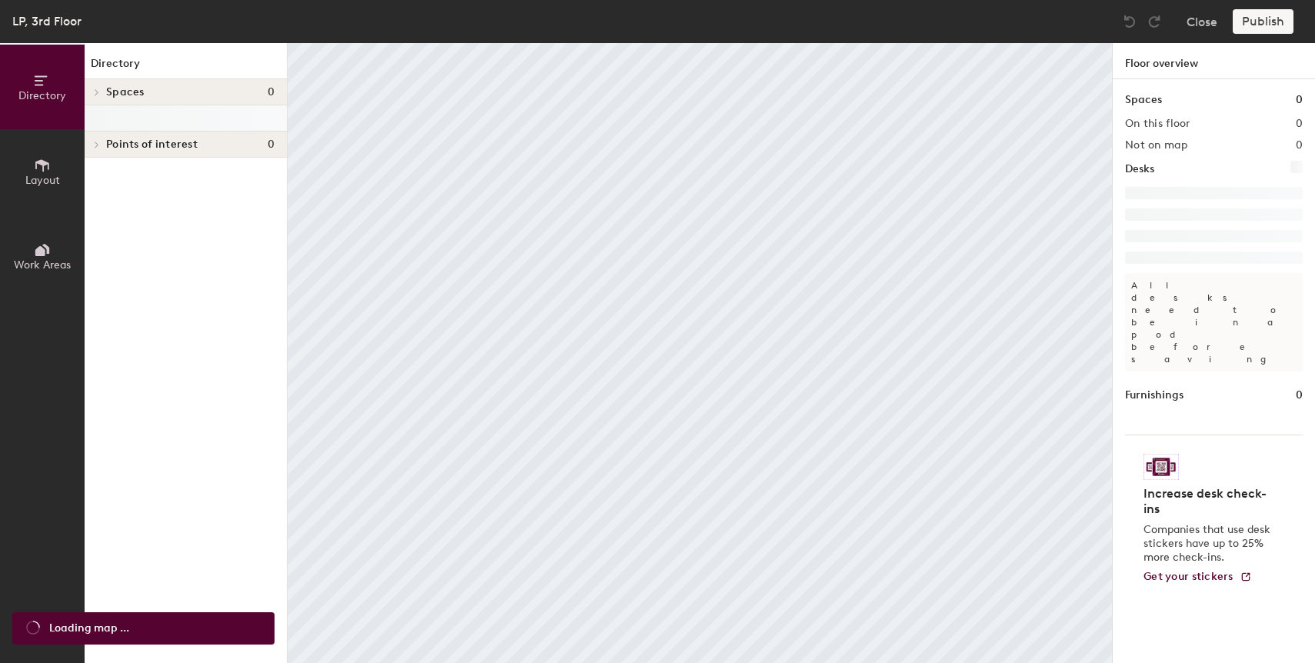  What do you see at coordinates (1140, 169) in the screenshot?
I see `h1: Desks` at bounding box center [1140, 169].